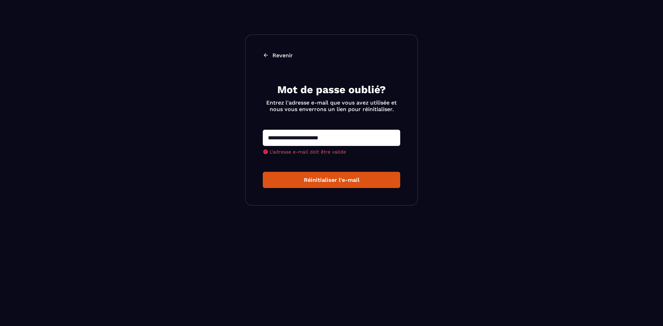 Image resolution: width=663 pixels, height=326 pixels. I want to click on h2: Mot de passe oublié?, so click(331, 90).